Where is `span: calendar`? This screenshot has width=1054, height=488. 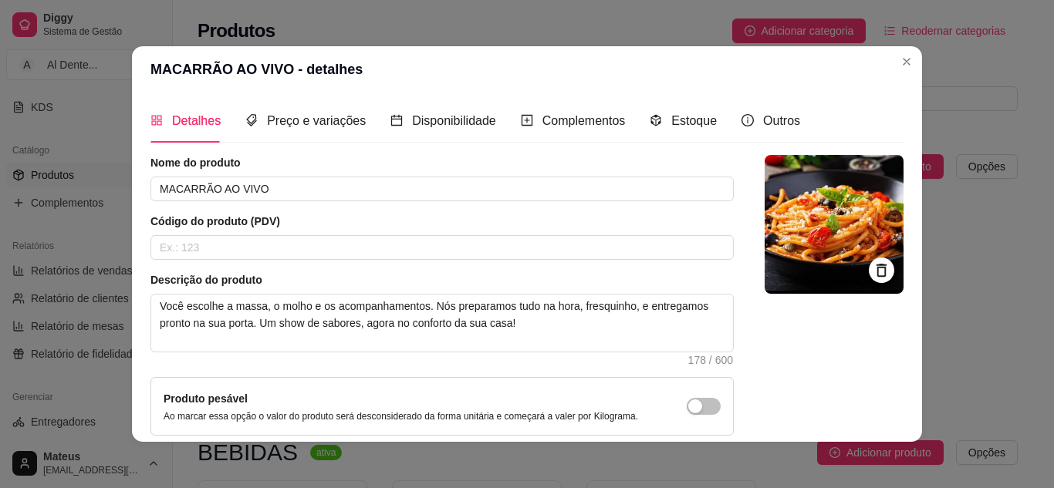 span: calendar is located at coordinates (397, 120).